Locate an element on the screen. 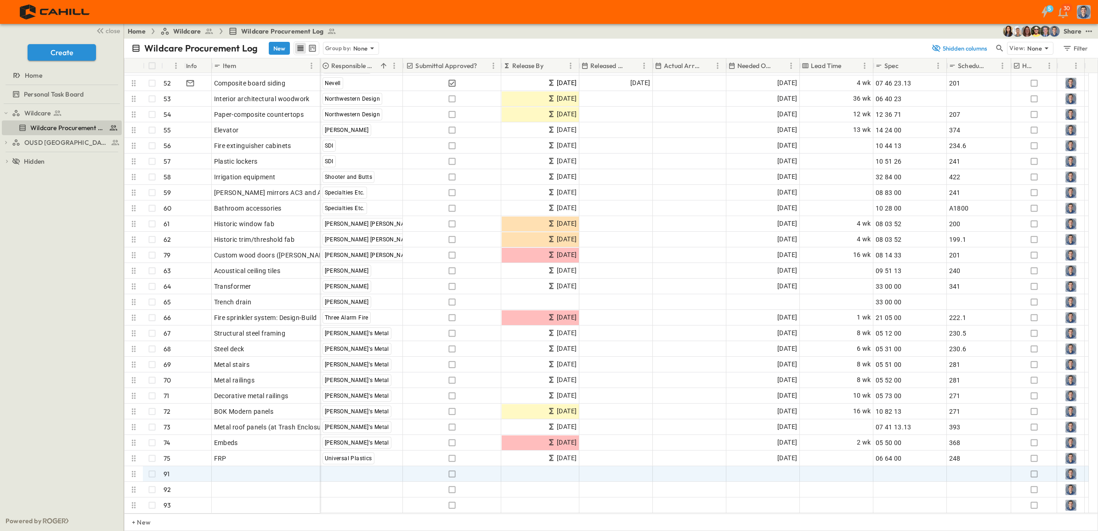 This screenshot has height=531, width=1098. span: Metal roof panels (at Trash Enclosure) is located at coordinates (272, 427).